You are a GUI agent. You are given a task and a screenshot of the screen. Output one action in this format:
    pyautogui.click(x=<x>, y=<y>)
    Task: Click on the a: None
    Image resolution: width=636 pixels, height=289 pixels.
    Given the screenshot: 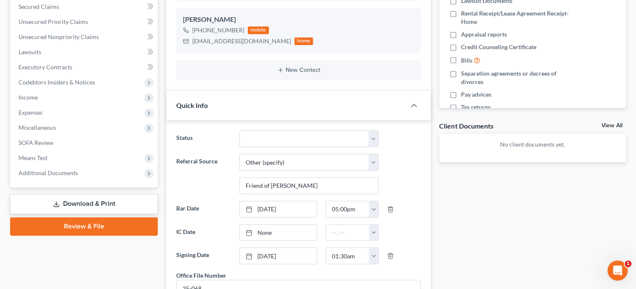 What is the action you would take?
    pyautogui.click(x=278, y=233)
    